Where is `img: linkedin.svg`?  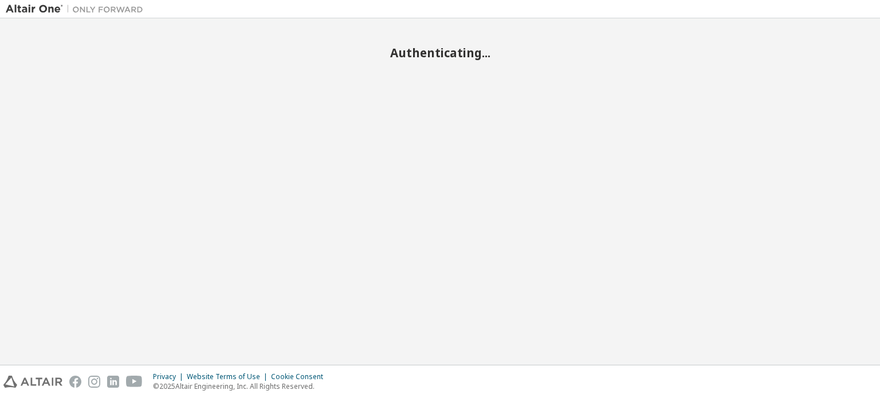
img: linkedin.svg is located at coordinates (113, 382).